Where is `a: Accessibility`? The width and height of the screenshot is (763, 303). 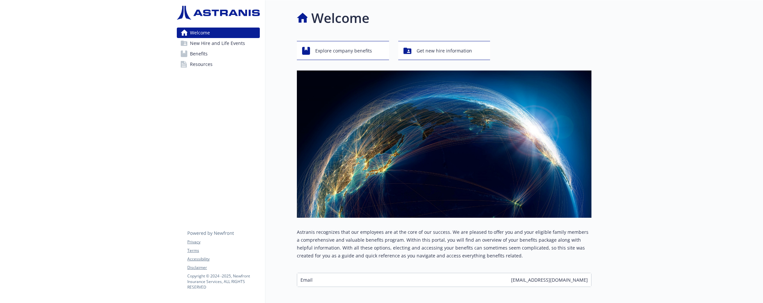 a: Accessibility is located at coordinates (223, 259).